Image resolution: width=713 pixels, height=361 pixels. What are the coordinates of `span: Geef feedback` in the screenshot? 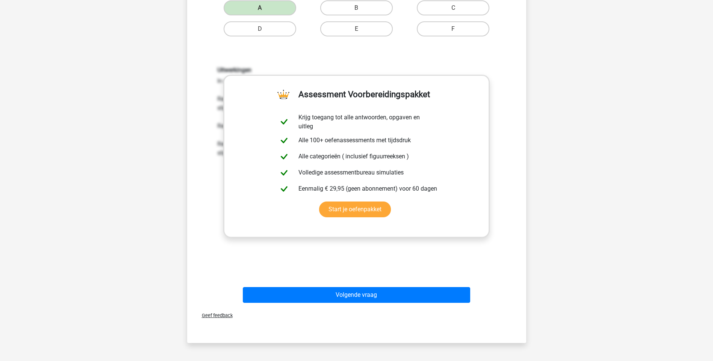 It's located at (214, 316).